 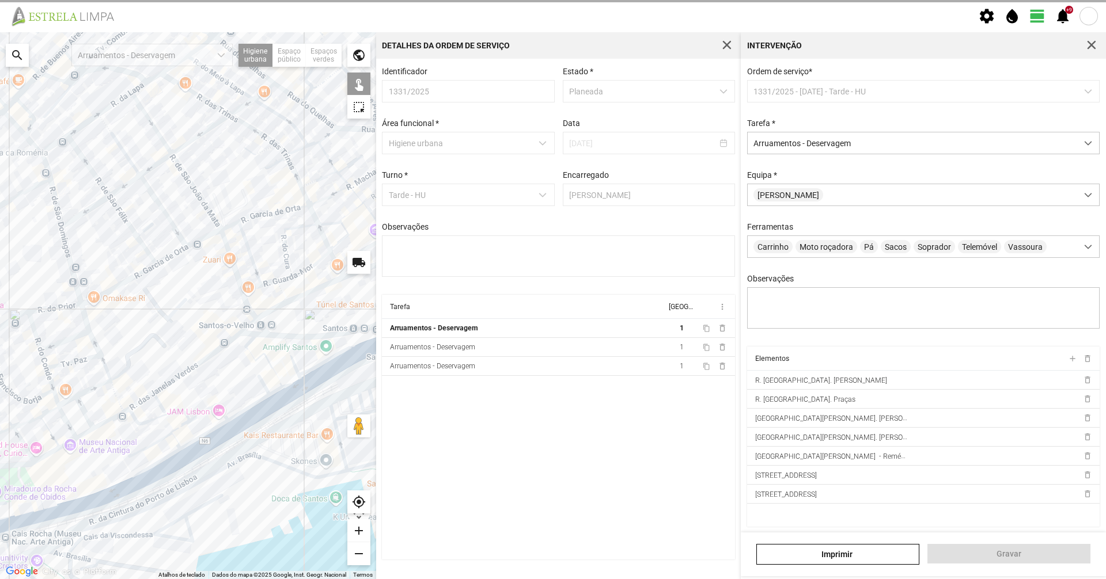 I want to click on label: Encarregado, so click(x=586, y=175).